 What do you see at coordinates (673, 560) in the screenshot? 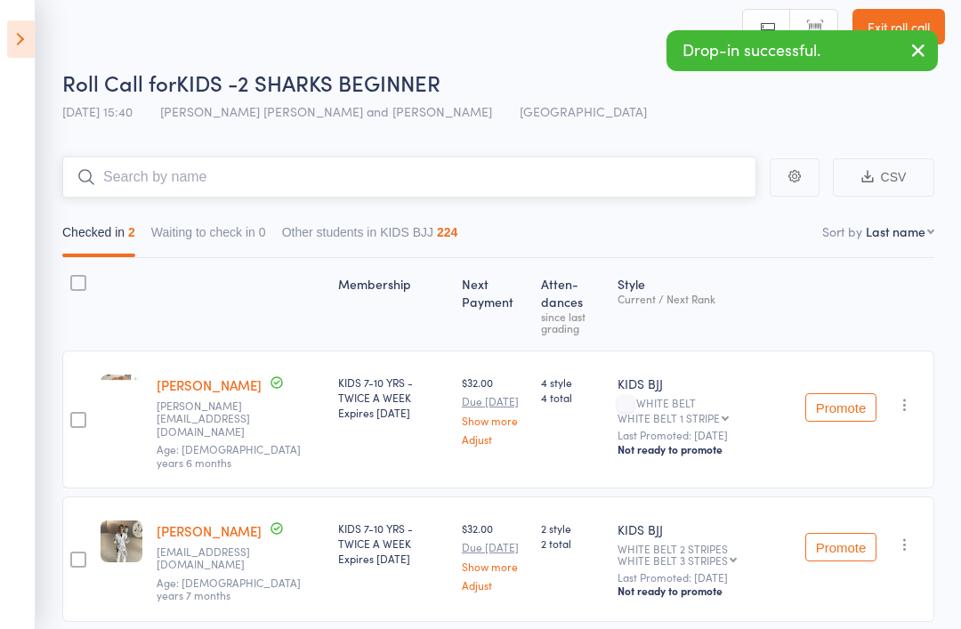
I see `div: WHITE BELT 3 STRIPES` at bounding box center [673, 560].